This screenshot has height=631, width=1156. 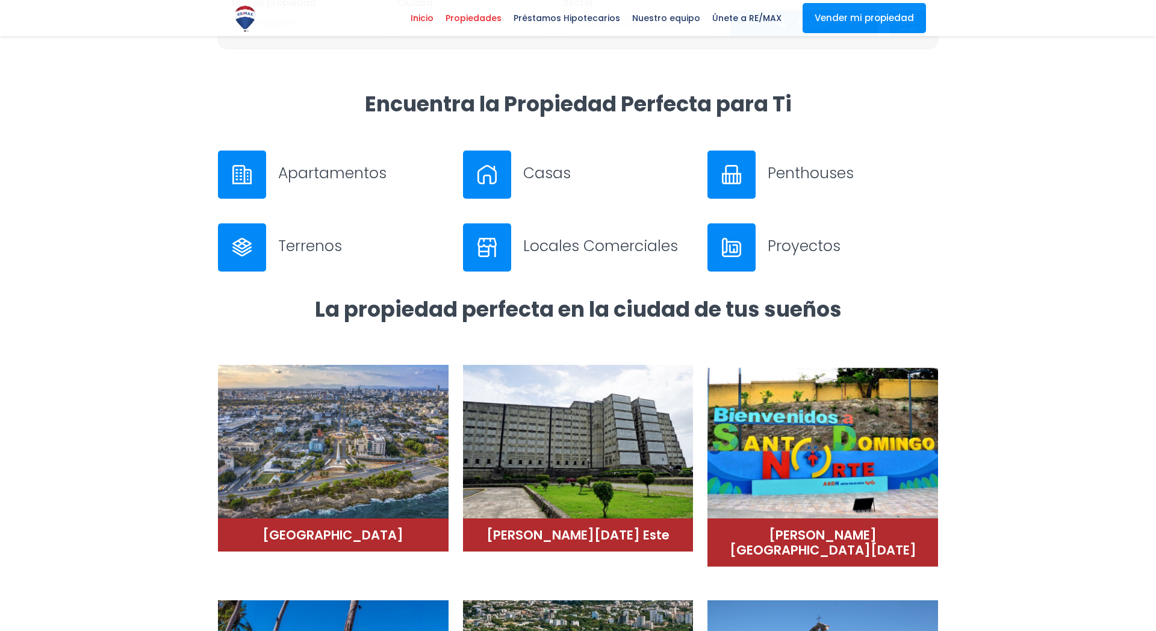 What do you see at coordinates (473, 18) in the screenshot?
I see `span: Propiedades` at bounding box center [473, 18].